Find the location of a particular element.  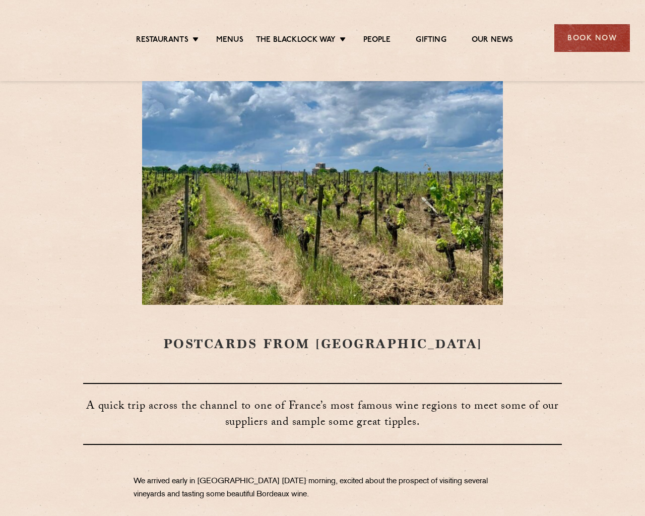

h3: A quick trip across the channel to one of France’s most famous wine regions to meet some of our s... is located at coordinates (322, 414).